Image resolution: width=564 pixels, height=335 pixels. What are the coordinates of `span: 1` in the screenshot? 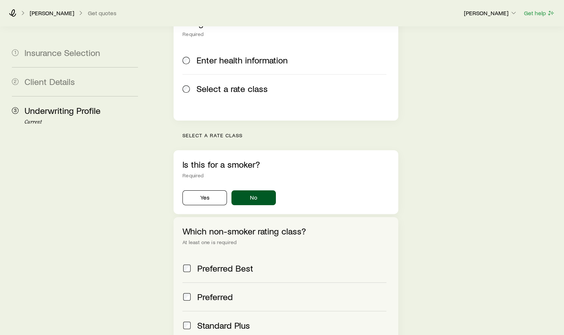 It's located at (15, 53).